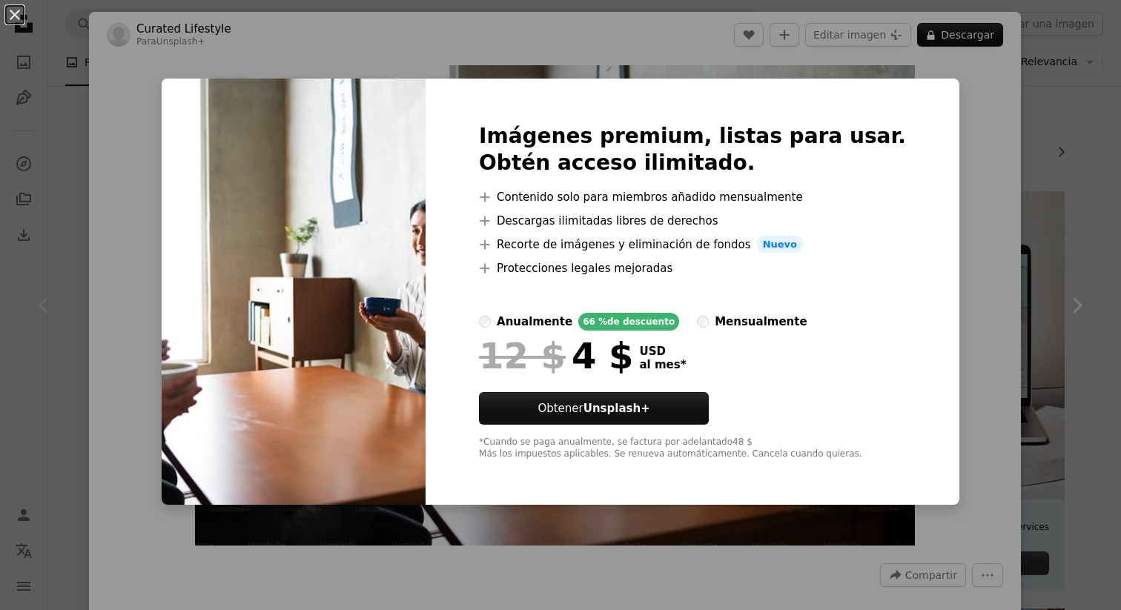  I want to click on li: Contenido solo para miembros añadido mensualmente, so click(693, 197).